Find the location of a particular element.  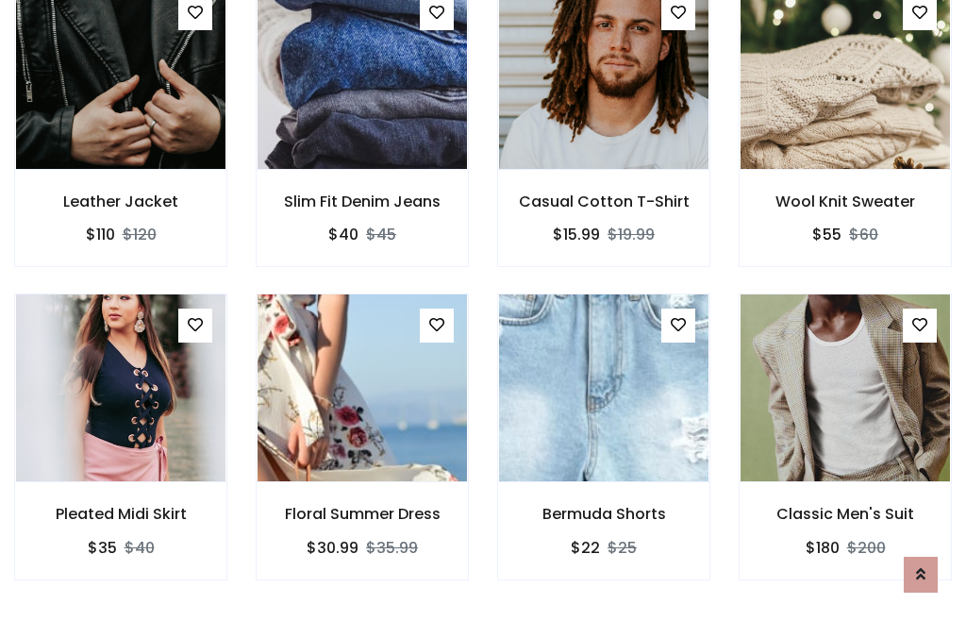

h6: Pleated Midi Skirt is located at coordinates (121, 513).